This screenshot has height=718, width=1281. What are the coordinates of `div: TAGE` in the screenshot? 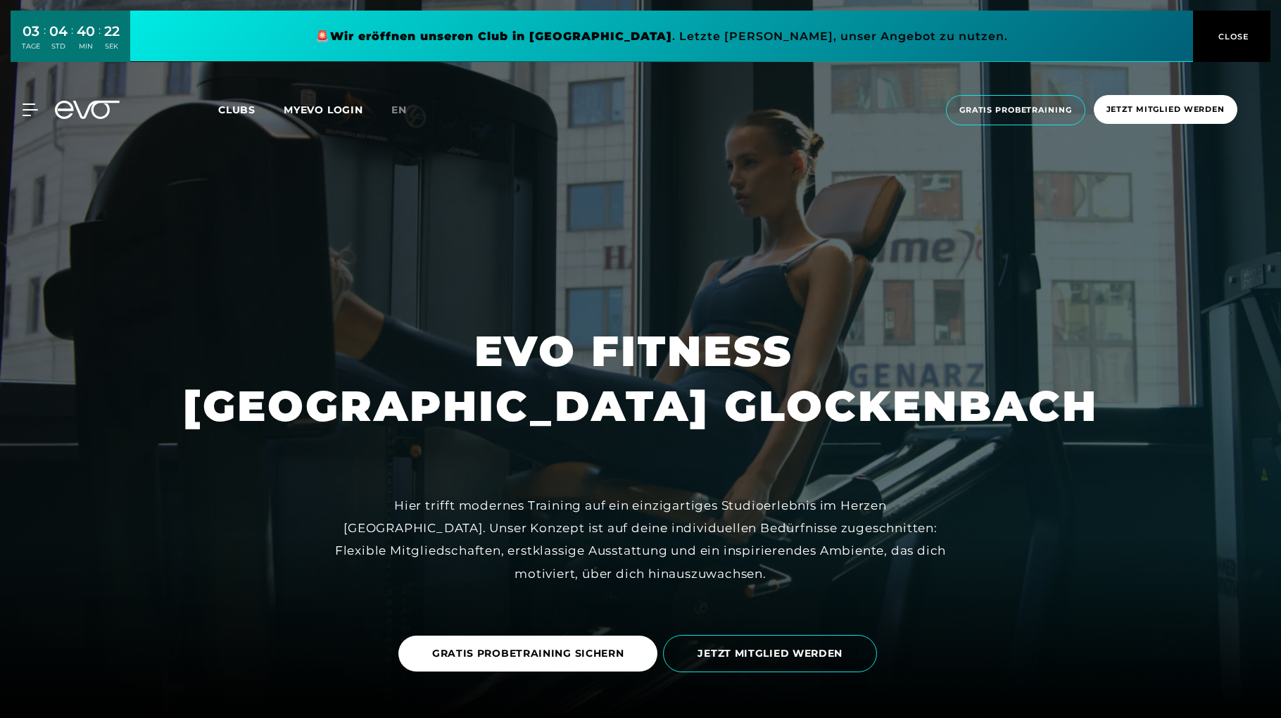 It's located at (31, 46).